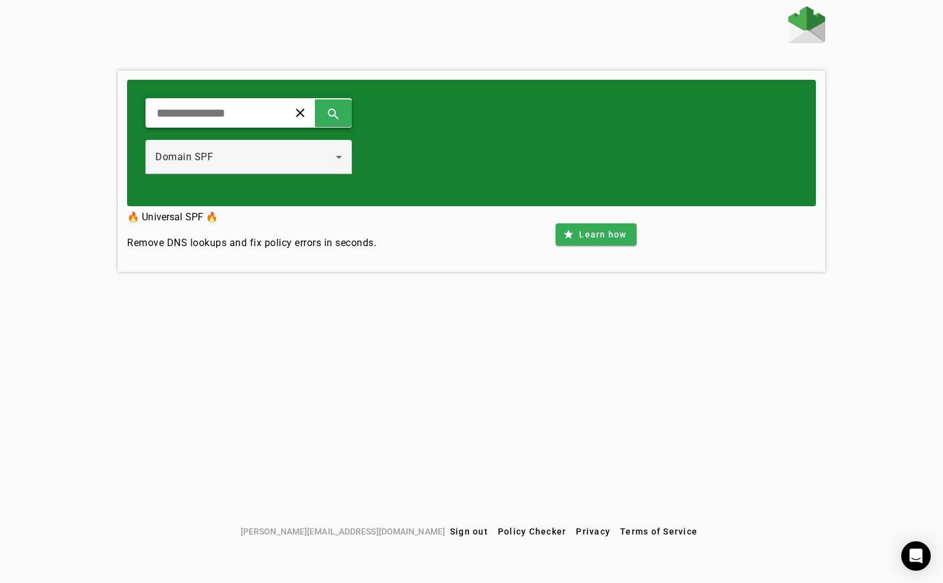 The image size is (943, 583). I want to click on h3: 🔥 Universal SPF 🔥, so click(252, 217).